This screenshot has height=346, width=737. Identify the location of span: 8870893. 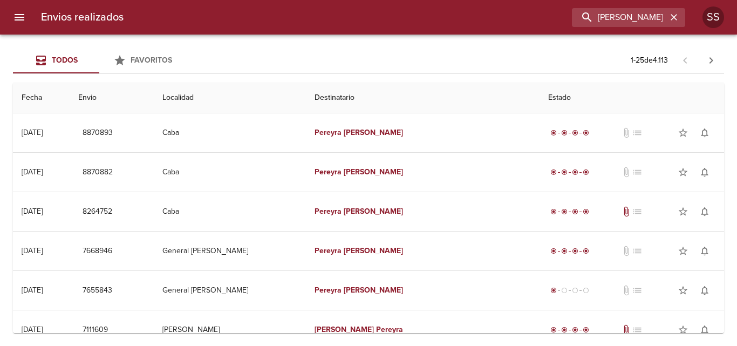
(98, 133).